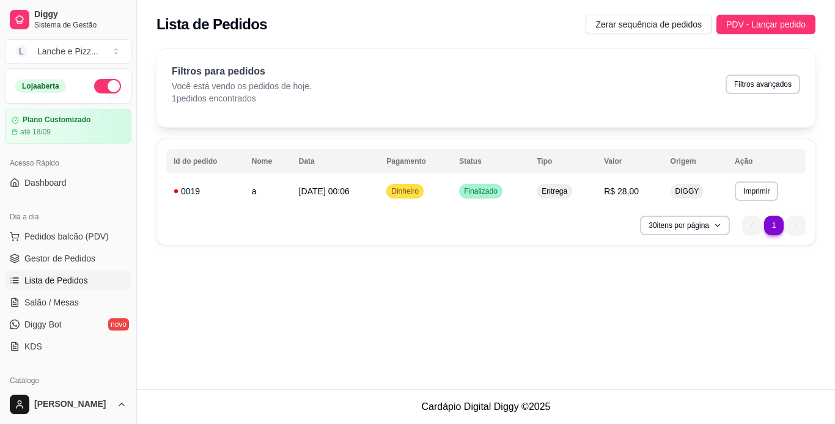 The height and width of the screenshot is (424, 835). What do you see at coordinates (687, 191) in the screenshot?
I see `span: DIGGY` at bounding box center [687, 191].